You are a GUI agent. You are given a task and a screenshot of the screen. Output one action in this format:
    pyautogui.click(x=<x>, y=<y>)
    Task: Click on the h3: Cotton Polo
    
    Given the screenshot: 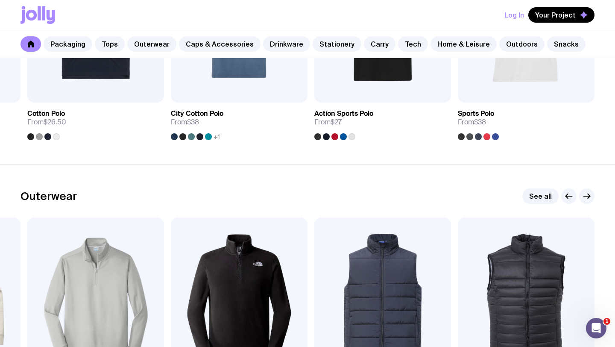 What is the action you would take?
    pyautogui.click(x=46, y=114)
    